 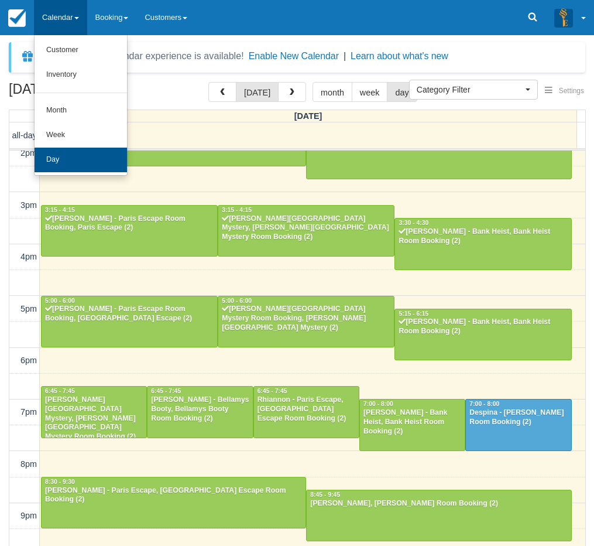 What do you see at coordinates (470, 90) in the screenshot?
I see `span: Category Filter` at bounding box center [470, 90].